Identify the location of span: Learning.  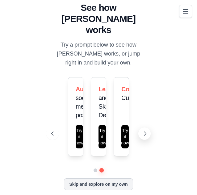
(111, 89).